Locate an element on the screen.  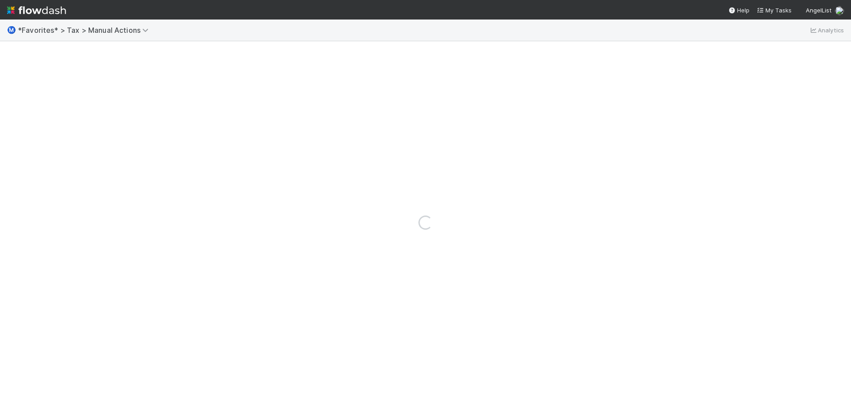
img: avatar_cfa6ccaa-c7d9-46b3-b608-2ec56ecf97ad.png is located at coordinates (839, 11).